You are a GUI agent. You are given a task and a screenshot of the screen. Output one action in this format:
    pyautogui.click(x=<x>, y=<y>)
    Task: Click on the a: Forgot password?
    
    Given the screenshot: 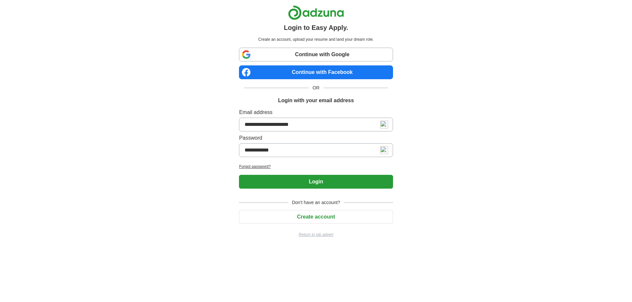 What is the action you would take?
    pyautogui.click(x=316, y=167)
    